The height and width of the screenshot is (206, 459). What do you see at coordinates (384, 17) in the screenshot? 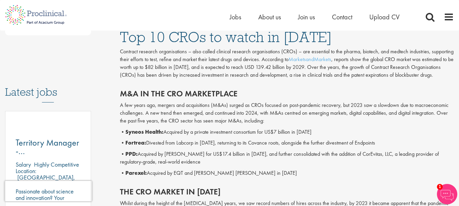
I see `a: Upload CV` at bounding box center [384, 17].